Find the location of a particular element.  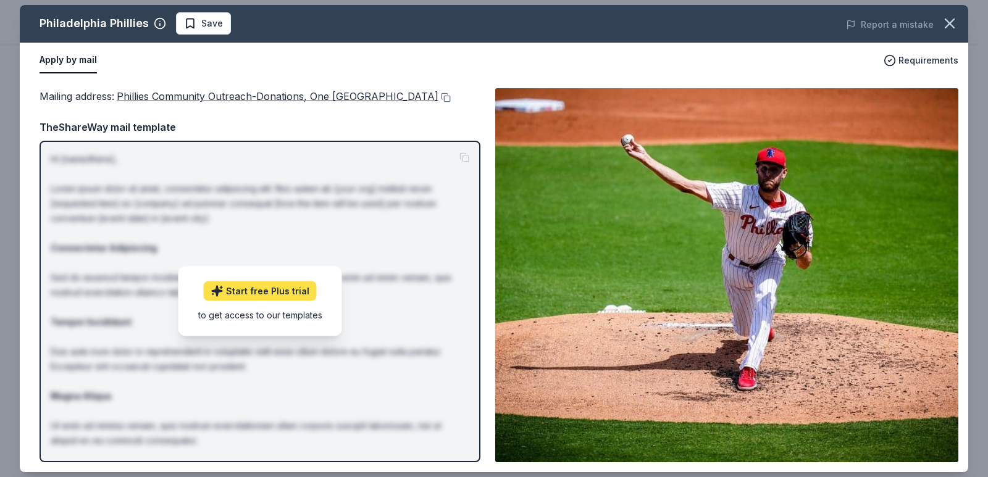

button: Requirements is located at coordinates (920, 60).